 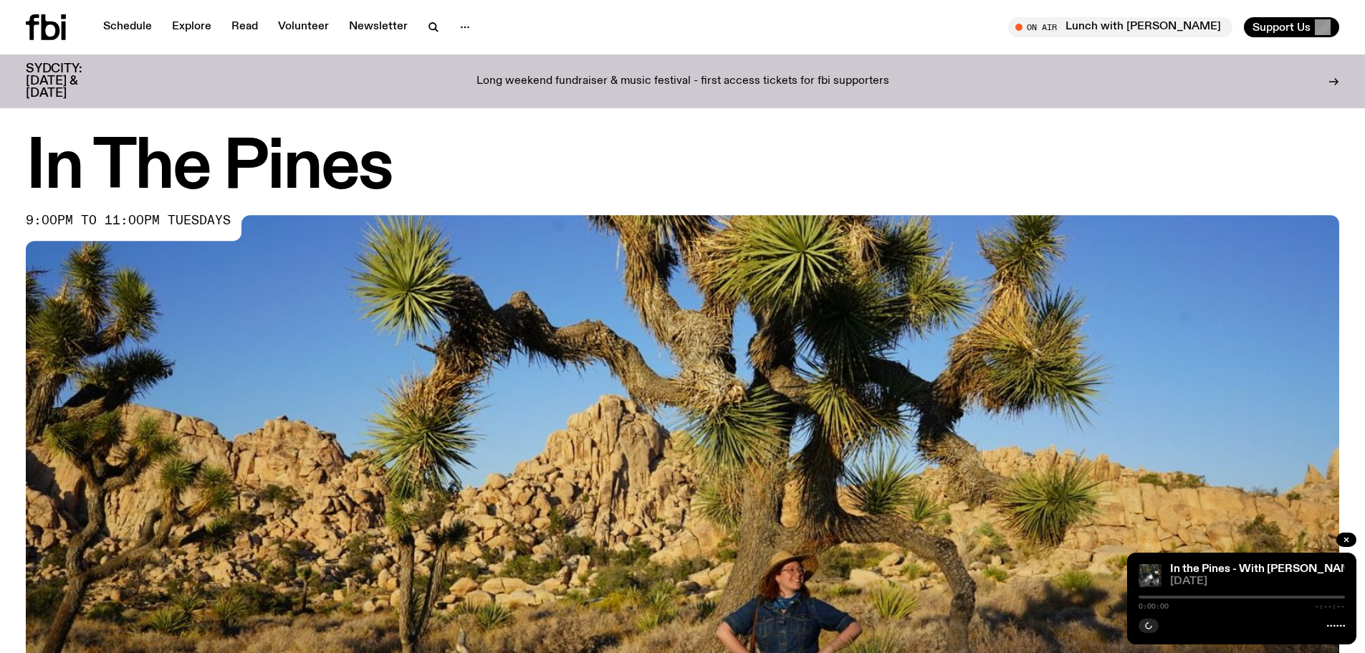 I want to click on a: Newsletter, so click(x=378, y=27).